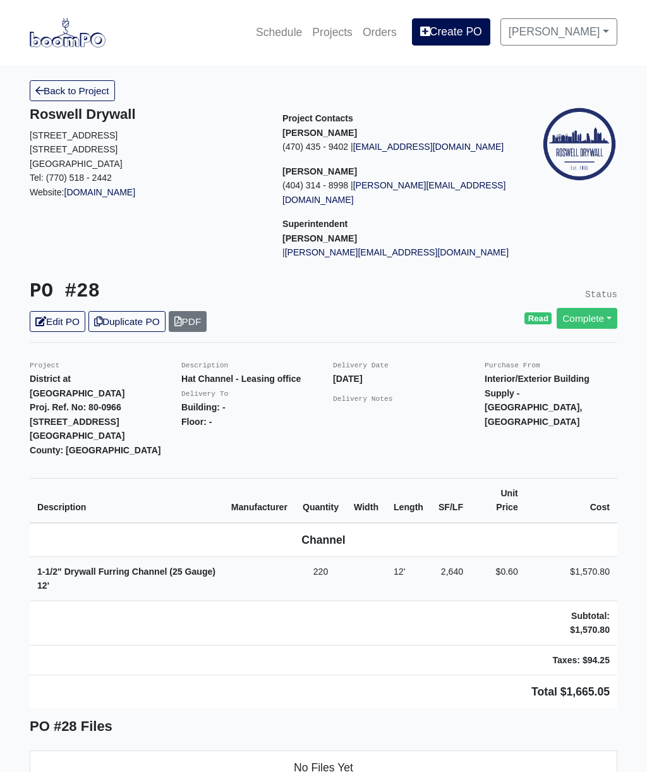 This screenshot has width=647, height=772. What do you see at coordinates (571, 660) in the screenshot?
I see `td: Taxes: $94.25` at bounding box center [571, 660].